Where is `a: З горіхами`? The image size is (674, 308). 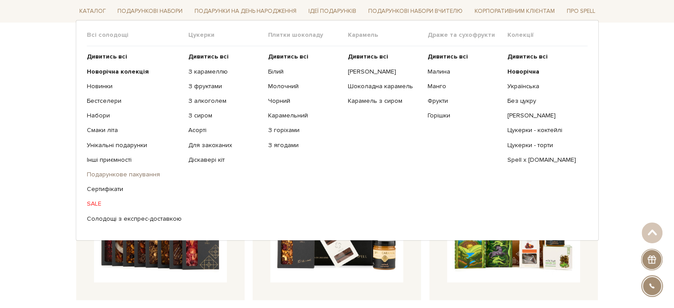 a: З горіхами is located at coordinates (304, 130).